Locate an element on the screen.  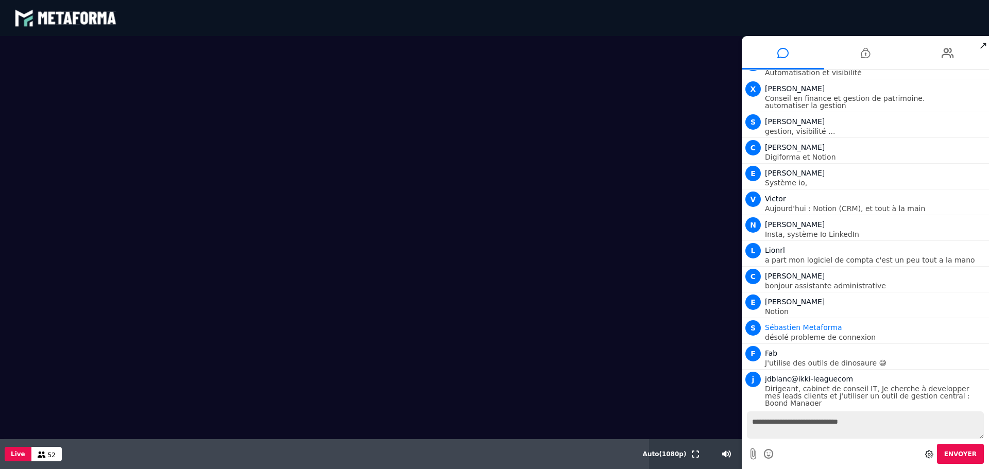
span: F is located at coordinates (753, 354).